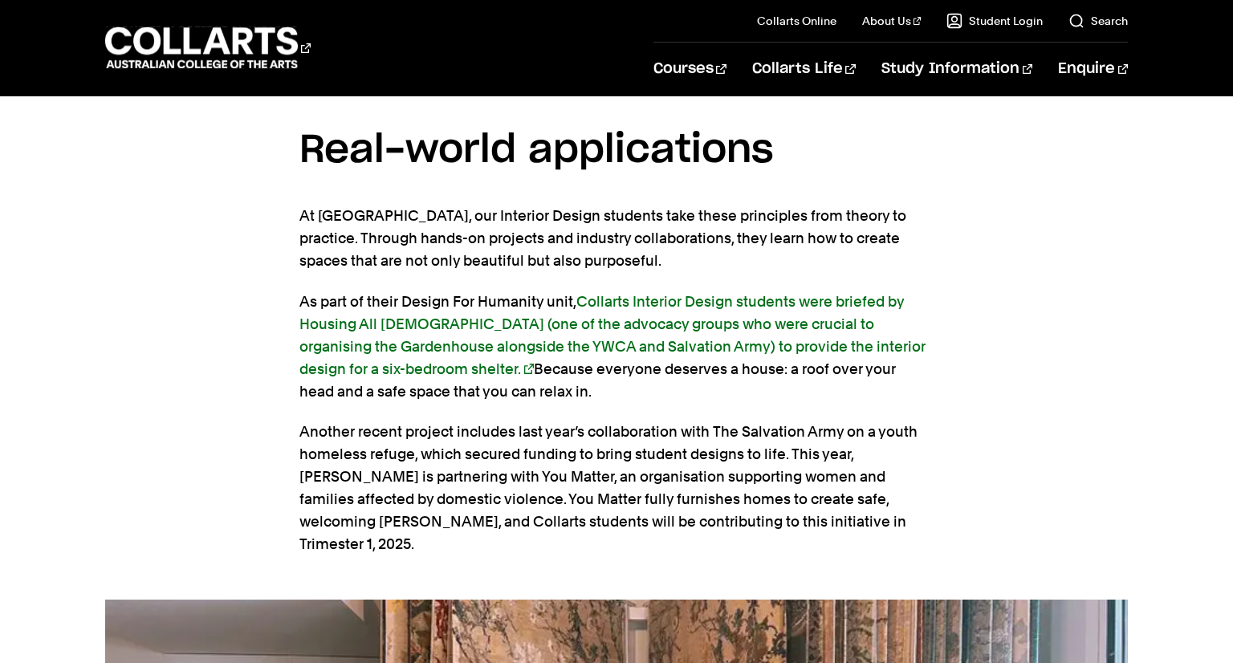 This screenshot has height=663, width=1233. Describe the element at coordinates (892, 21) in the screenshot. I see `a: About Us` at that location.